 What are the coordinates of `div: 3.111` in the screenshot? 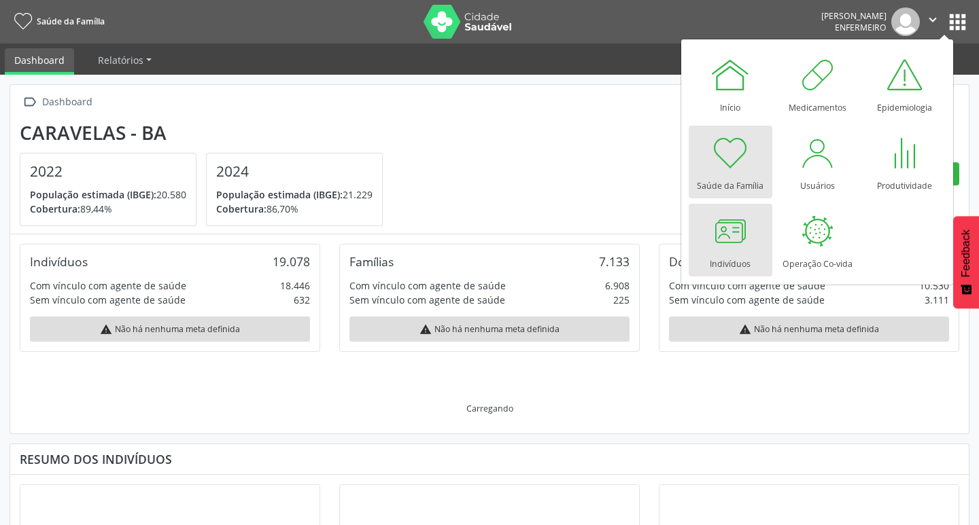 It's located at (937, 300).